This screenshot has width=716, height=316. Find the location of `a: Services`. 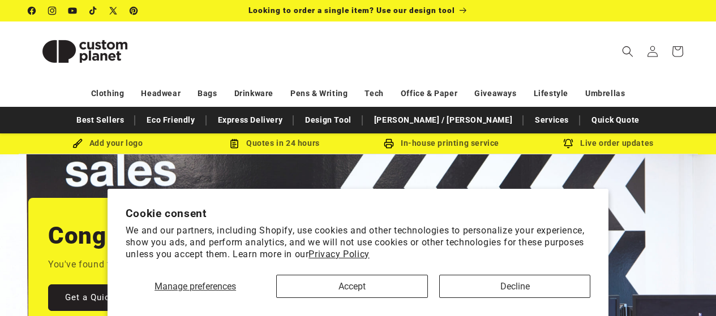

a: Services is located at coordinates (552, 120).